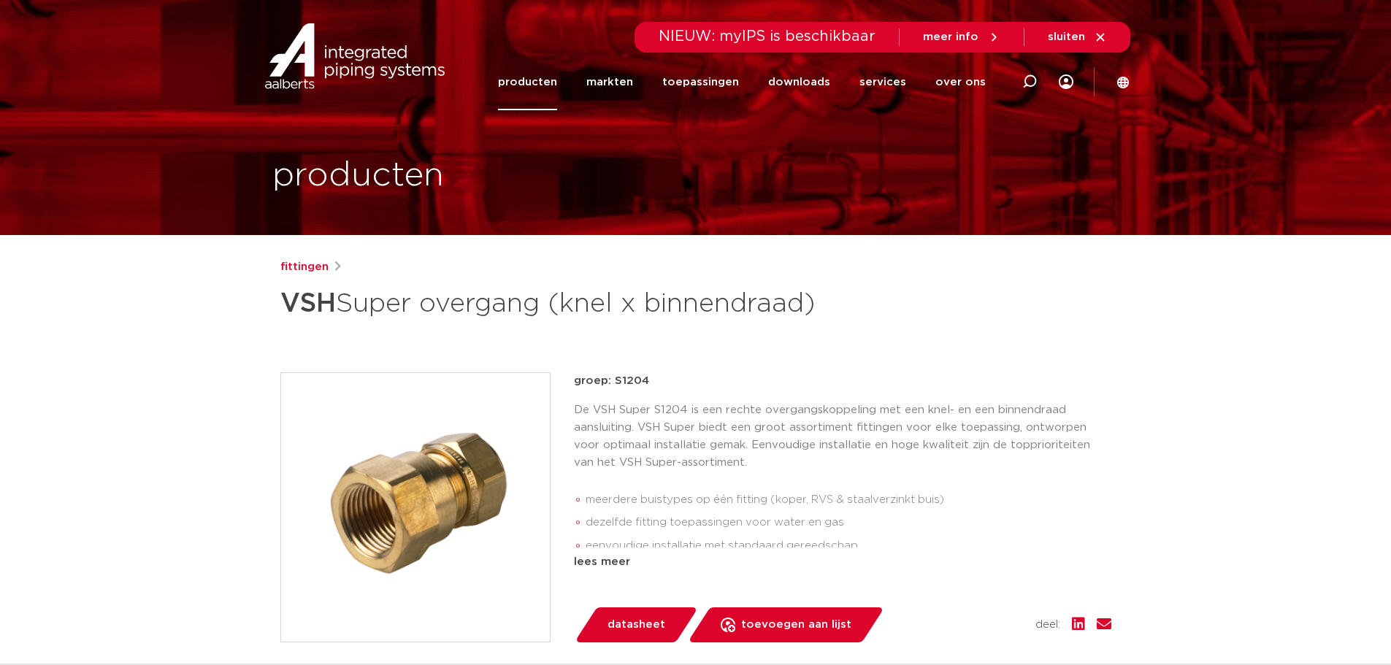 Image resolution: width=1391 pixels, height=665 pixels. Describe the element at coordinates (554, 304) in the screenshot. I see `h1: Super overgang (knel x binnendraad)` at that location.